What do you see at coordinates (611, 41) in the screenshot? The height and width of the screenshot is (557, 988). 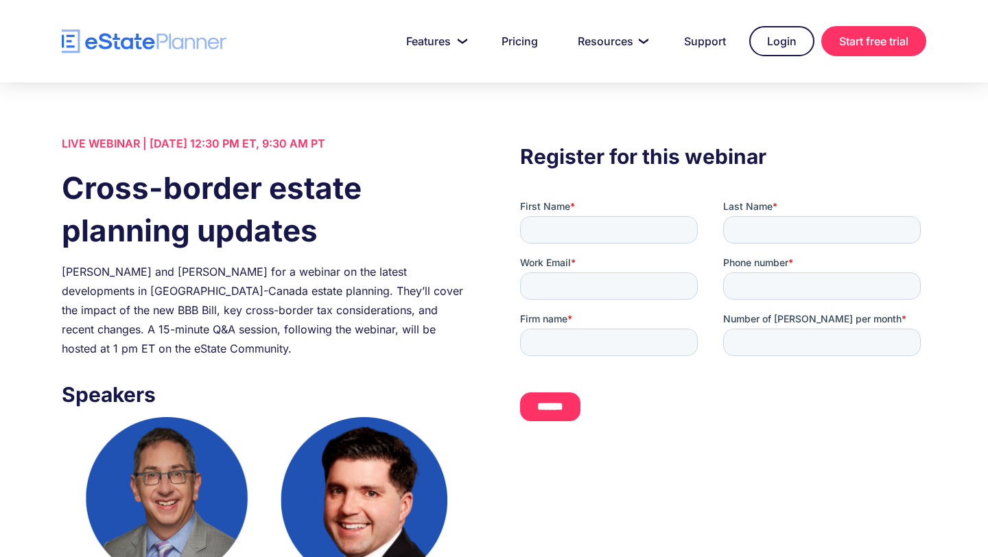 I see `a: Resources` at bounding box center [611, 41].